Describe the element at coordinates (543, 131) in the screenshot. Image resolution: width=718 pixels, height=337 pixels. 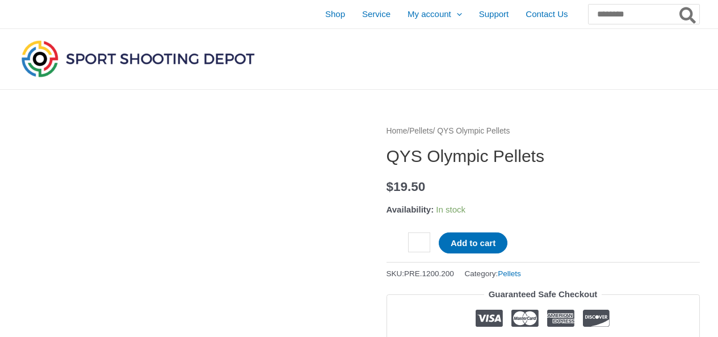
I see `nav: Breadcrumb` at that location.